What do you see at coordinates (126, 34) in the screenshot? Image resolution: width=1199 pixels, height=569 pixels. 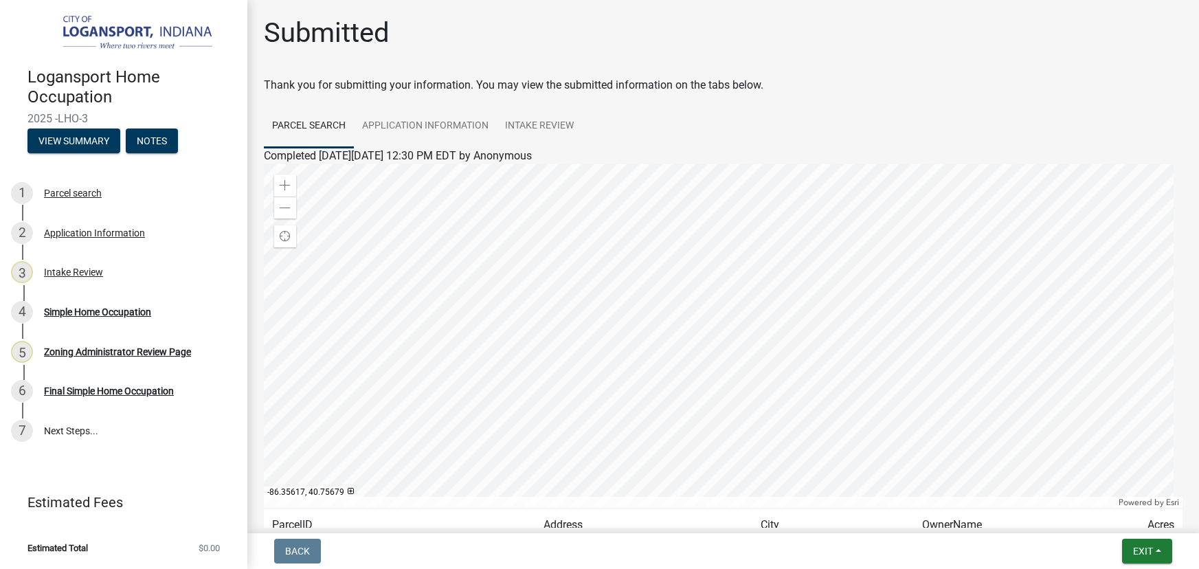 I see `img: City of Logansport, Indiana` at bounding box center [126, 34].